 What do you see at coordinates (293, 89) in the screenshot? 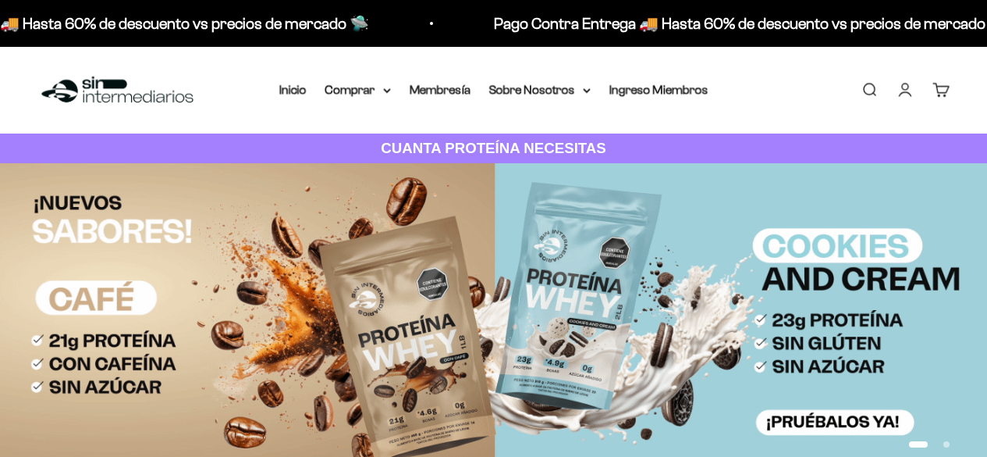
I see `a: Inicio` at bounding box center [293, 89].